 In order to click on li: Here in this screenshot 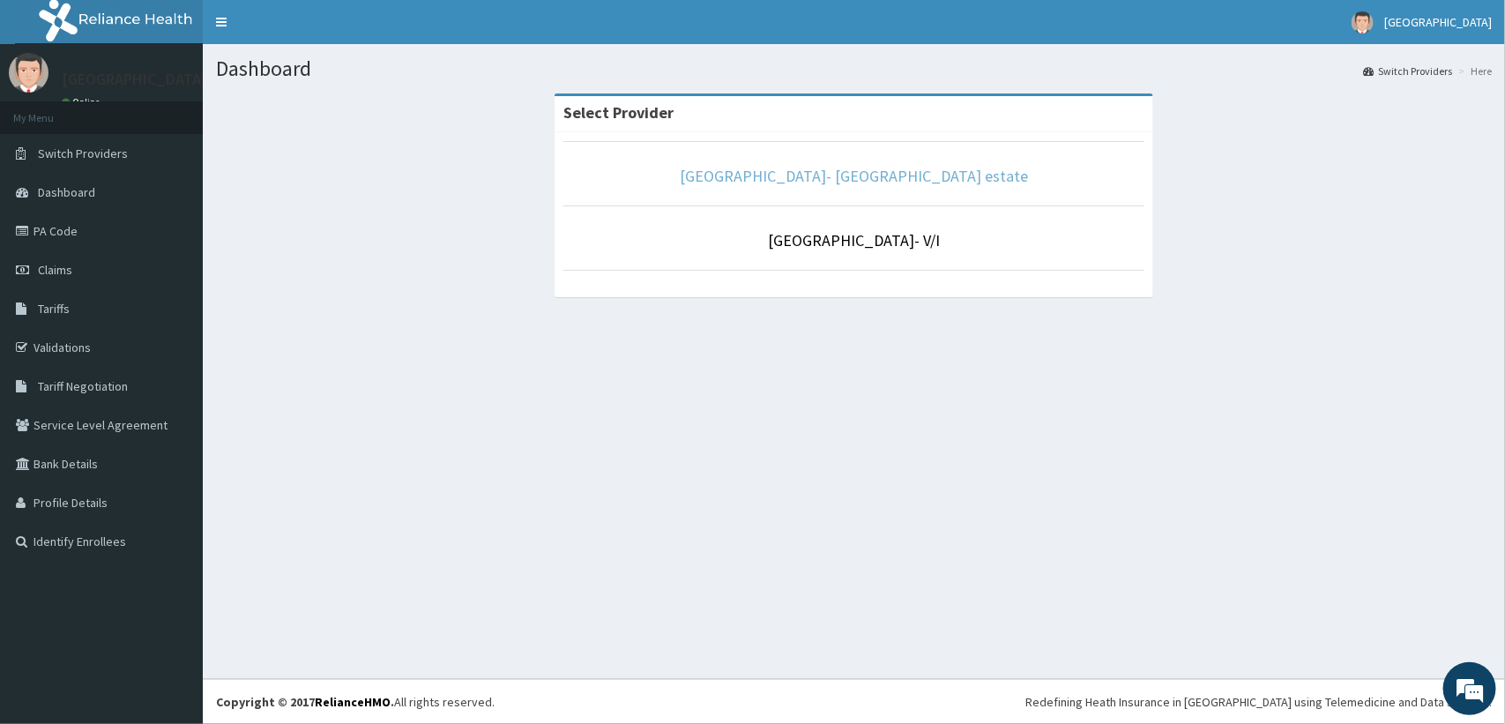, I will do `click(1472, 71)`.